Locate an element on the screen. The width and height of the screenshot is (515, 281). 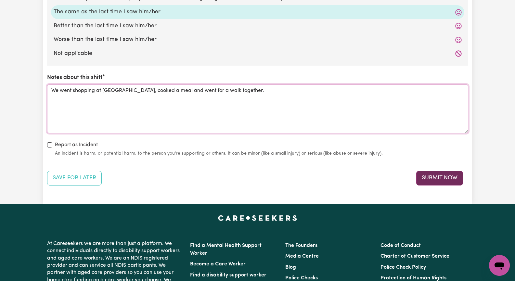
a: Police Checks is located at coordinates (302, 278).